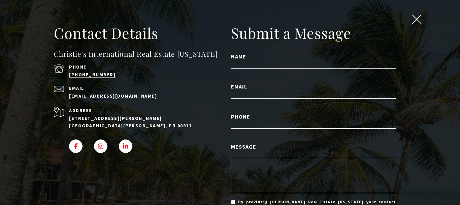  I want to click on p: Email, so click(141, 88).